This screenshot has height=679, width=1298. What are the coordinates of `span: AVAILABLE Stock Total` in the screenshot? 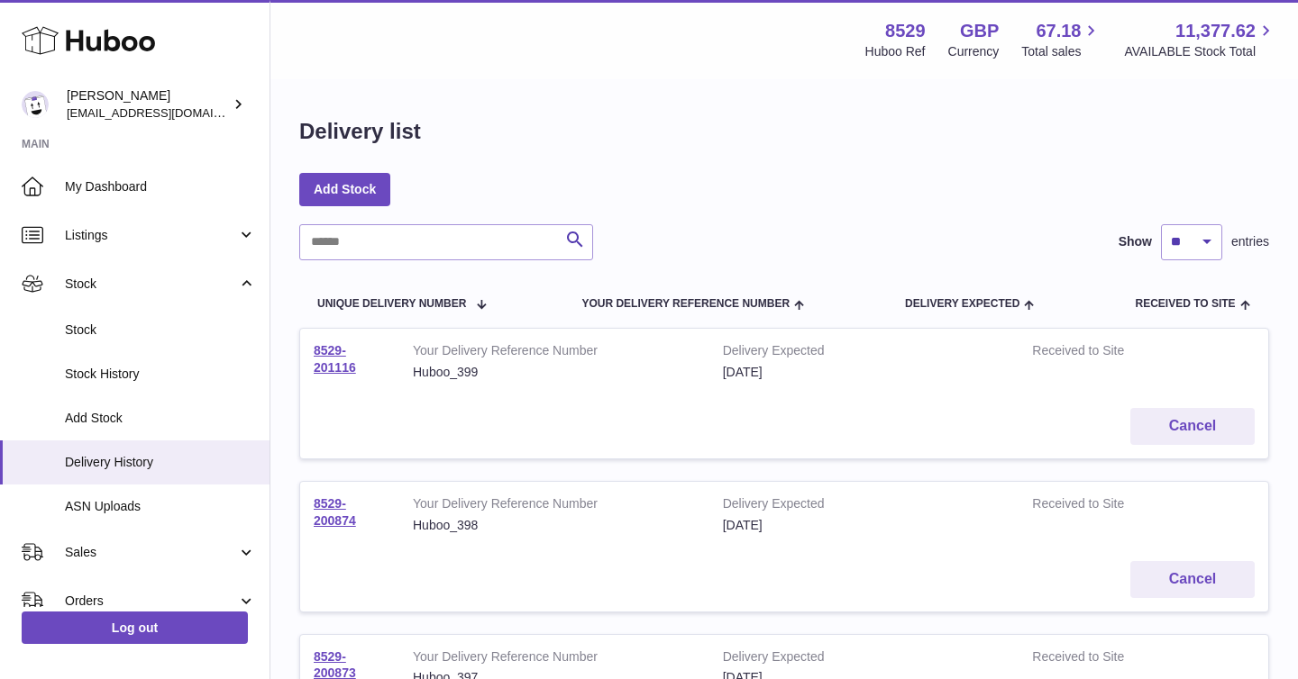 It's located at (1199, 51).